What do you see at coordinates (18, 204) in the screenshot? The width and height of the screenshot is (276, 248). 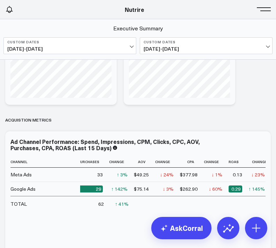 I see `div: TOTAL` at bounding box center [18, 204].